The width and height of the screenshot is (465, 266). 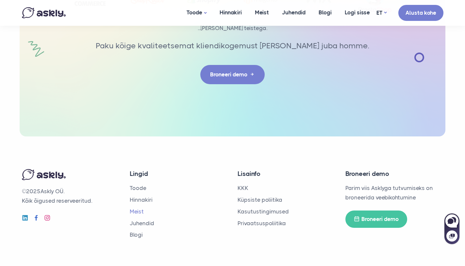 I want to click on a: Hinnakiri, so click(x=141, y=200).